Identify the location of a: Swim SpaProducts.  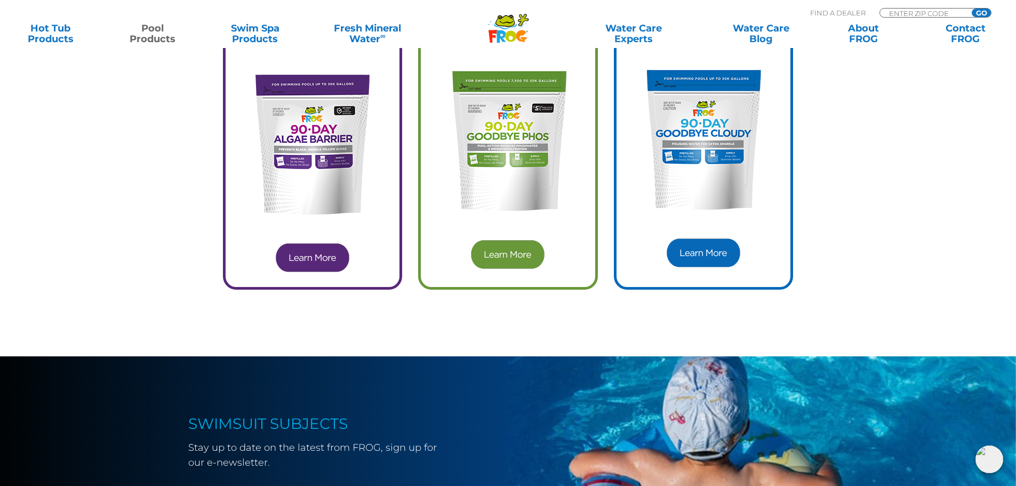
(255, 34).